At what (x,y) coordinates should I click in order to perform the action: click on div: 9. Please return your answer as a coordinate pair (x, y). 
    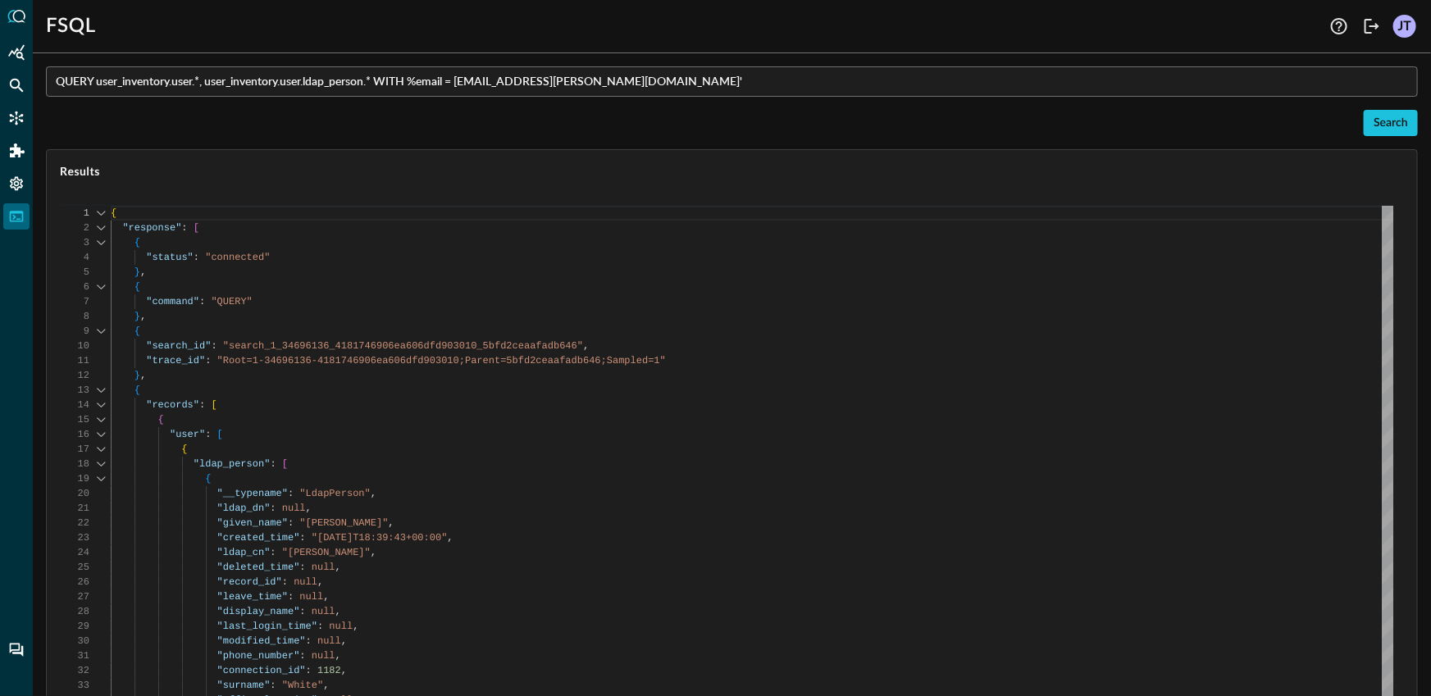
    Looking at the image, I should click on (75, 331).